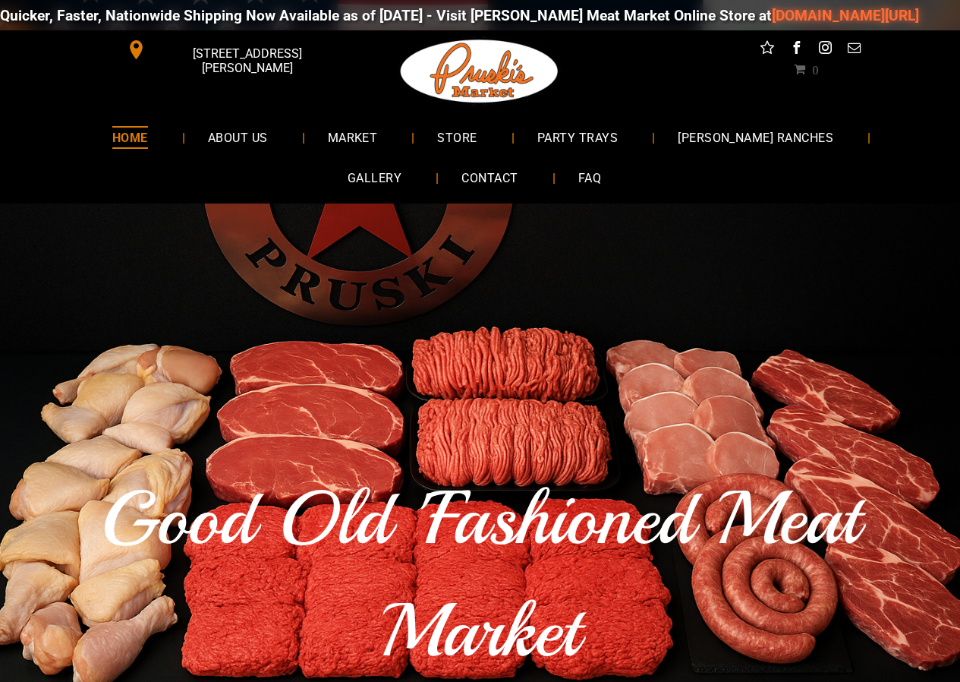 This screenshot has height=682, width=960. What do you see at coordinates (130, 137) in the screenshot?
I see `a: HOME` at bounding box center [130, 137].